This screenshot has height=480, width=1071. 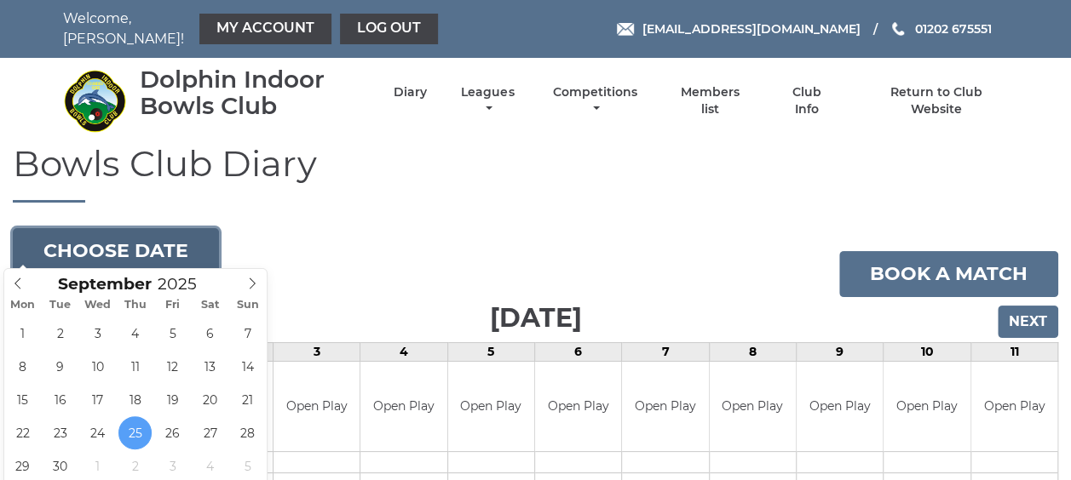 What do you see at coordinates (898, 29) in the screenshot?
I see `img: Phone us` at bounding box center [898, 29].